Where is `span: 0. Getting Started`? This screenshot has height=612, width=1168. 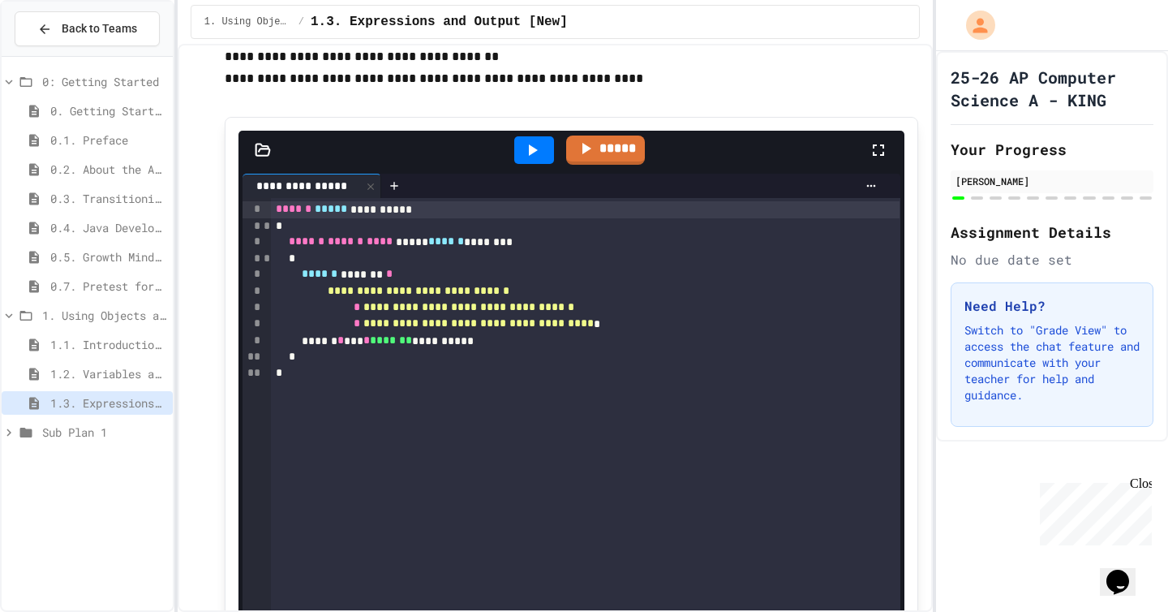 span: 0. Getting Started is located at coordinates (108, 110).